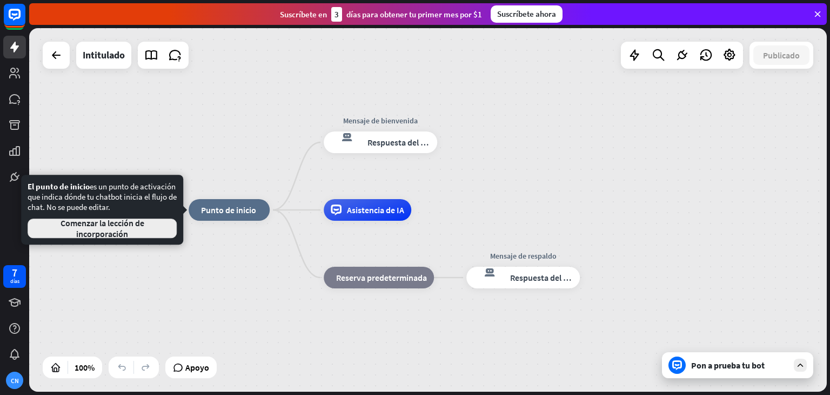  Describe the element at coordinates (229, 210) in the screenshot. I see `font: Punto de inicio` at that location.